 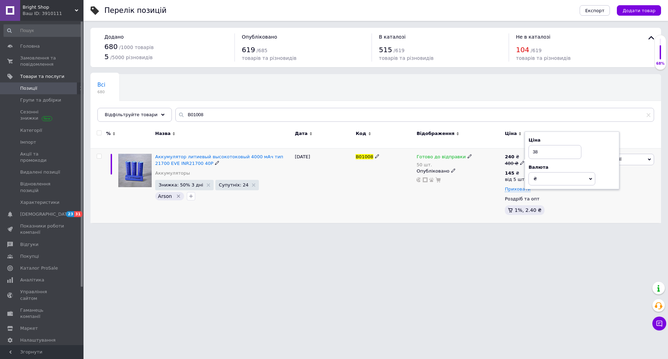 I want to click on b: 240, so click(x=510, y=157).